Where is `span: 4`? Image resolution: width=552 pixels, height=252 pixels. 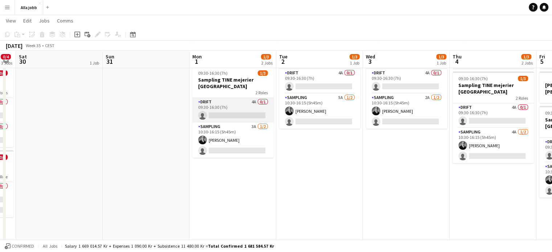 span: 4 is located at coordinates (457, 61).